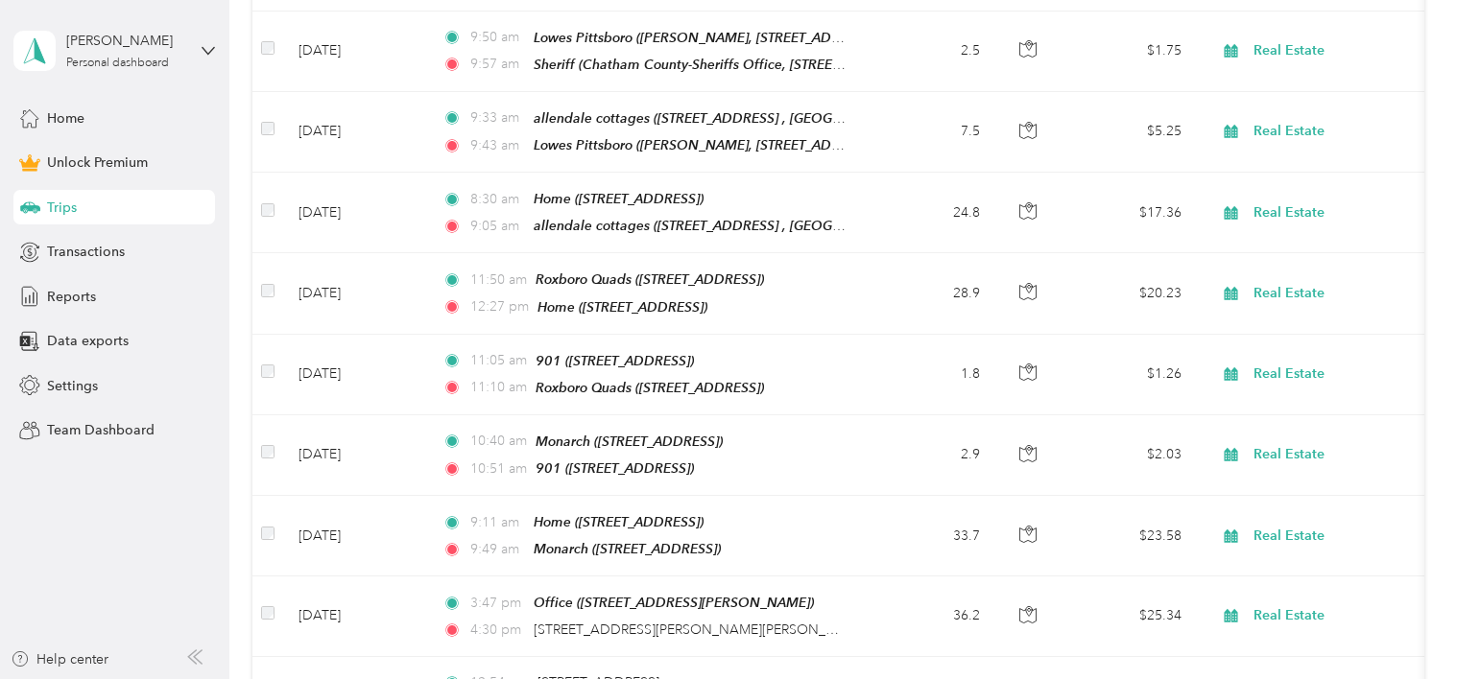 The width and height of the screenshot is (1457, 679). Describe the element at coordinates (101, 430) in the screenshot. I see `span: Team Dashboard` at that location.